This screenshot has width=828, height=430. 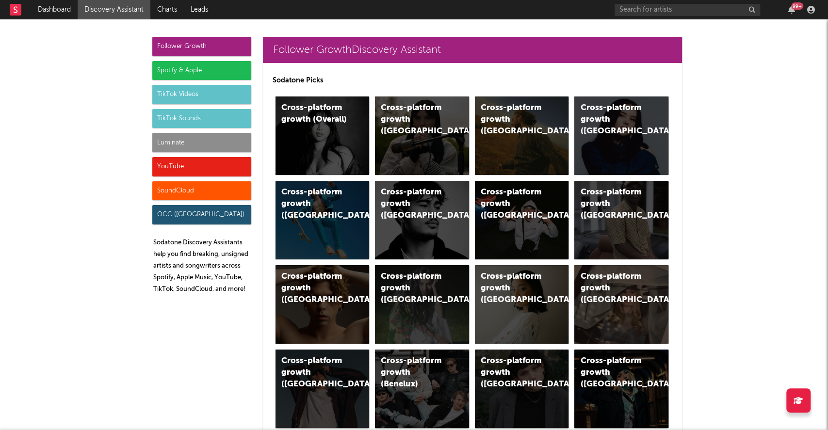 I want to click on input: Search for artists, so click(x=687, y=10).